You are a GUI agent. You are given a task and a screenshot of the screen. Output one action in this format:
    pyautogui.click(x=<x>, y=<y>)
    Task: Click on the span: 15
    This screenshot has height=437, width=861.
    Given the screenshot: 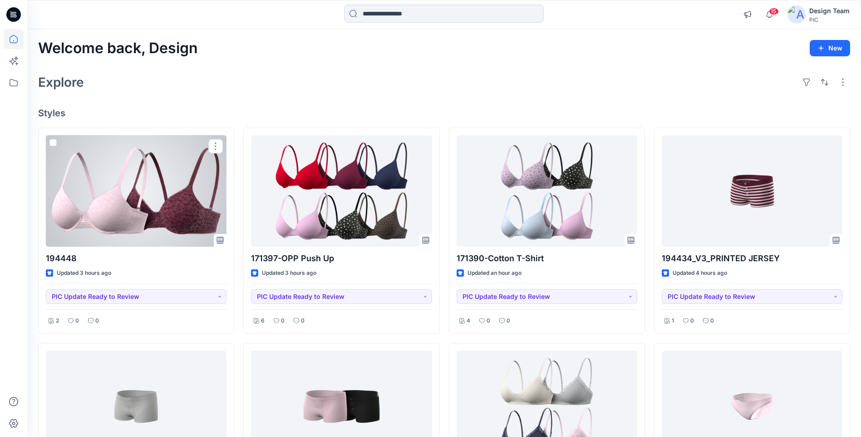 What is the action you would take?
    pyautogui.click(x=774, y=11)
    